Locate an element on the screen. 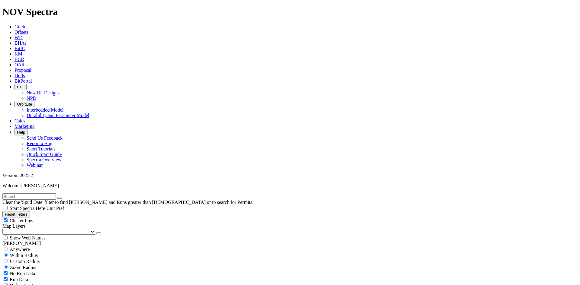  span: Within Radius is located at coordinates (24, 255).